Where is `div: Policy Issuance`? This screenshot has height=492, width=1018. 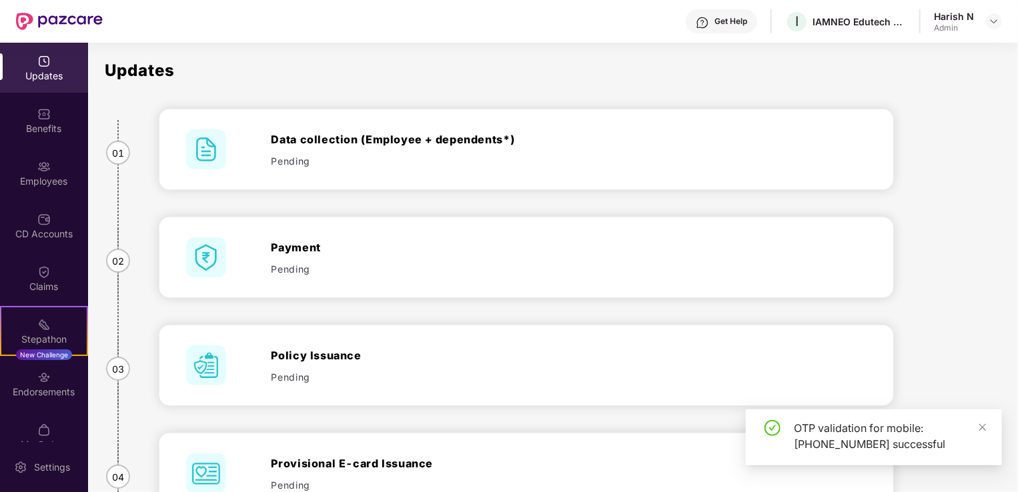 div: Policy Issuance is located at coordinates (484, 356).